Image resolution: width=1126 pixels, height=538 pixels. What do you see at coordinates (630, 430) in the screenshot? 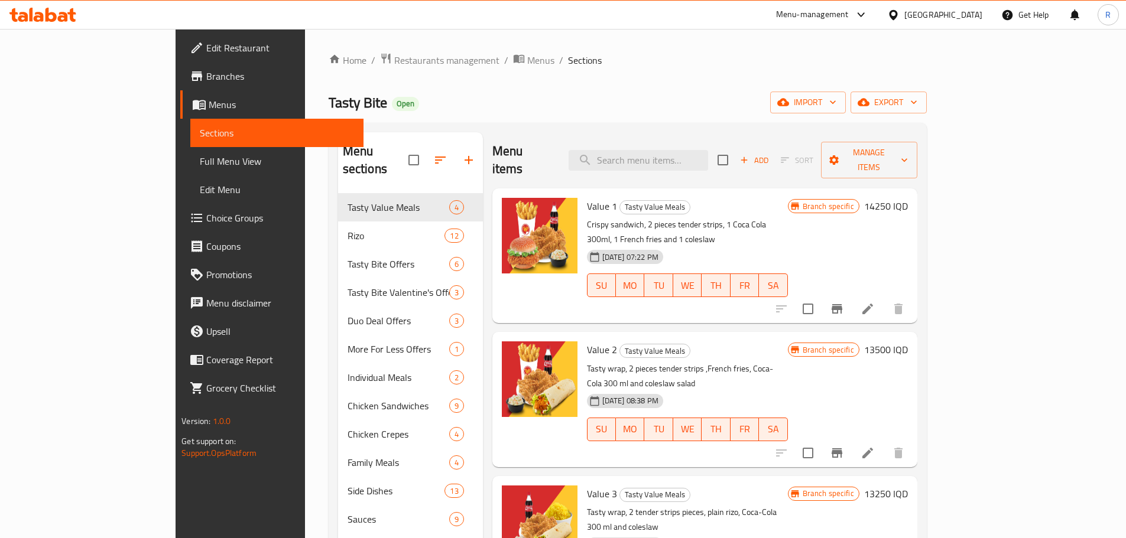
I see `button: MO` at bounding box center [630, 430].